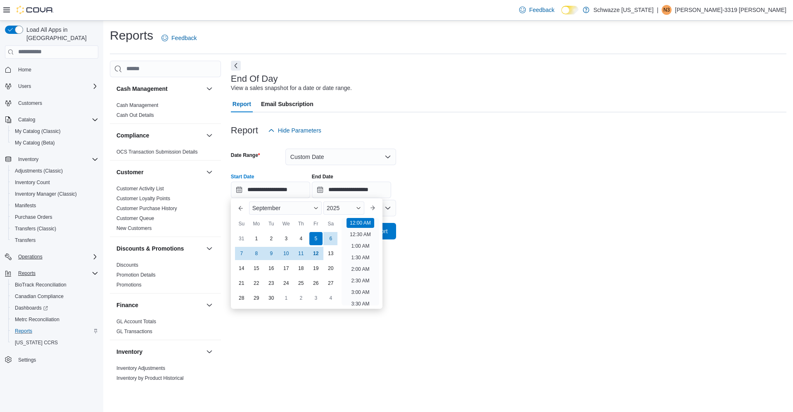 The height and width of the screenshot is (412, 793). I want to click on span: New Customers, so click(134, 229).